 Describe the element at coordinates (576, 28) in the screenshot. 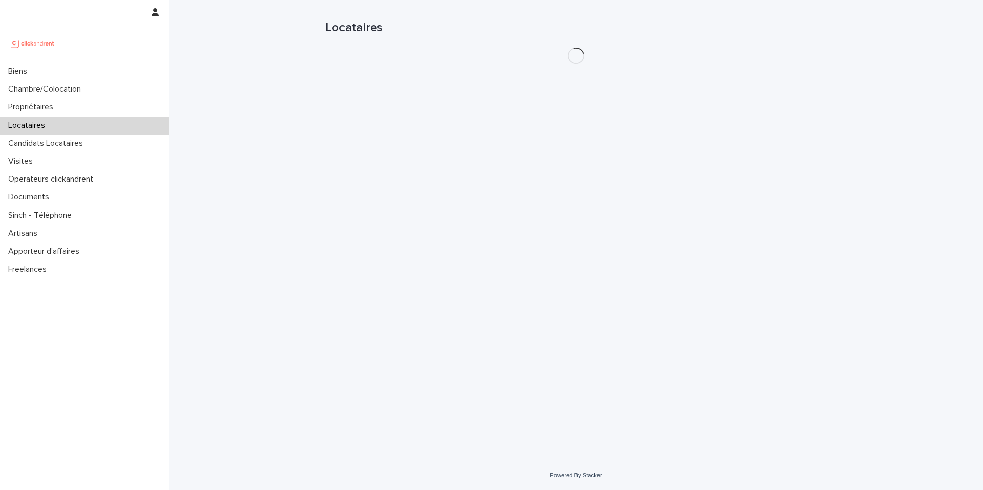

I see `h1: Locataires` at that location.